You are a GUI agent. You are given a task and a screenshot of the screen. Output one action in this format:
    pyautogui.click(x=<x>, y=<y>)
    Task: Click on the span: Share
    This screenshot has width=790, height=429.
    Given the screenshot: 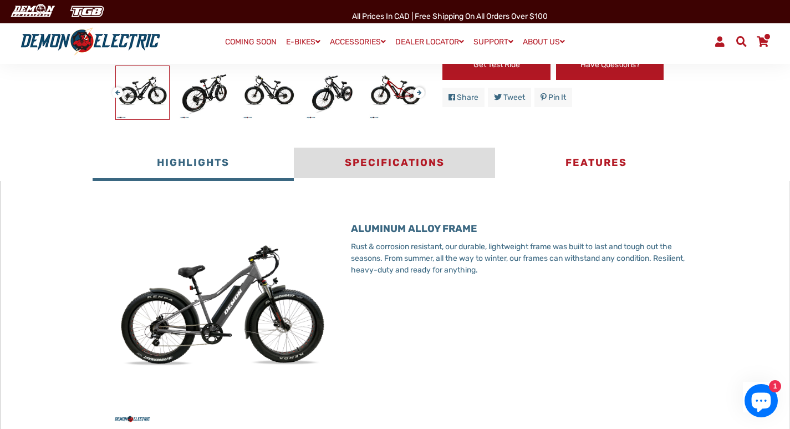 What is the action you would take?
    pyautogui.click(x=467, y=97)
    